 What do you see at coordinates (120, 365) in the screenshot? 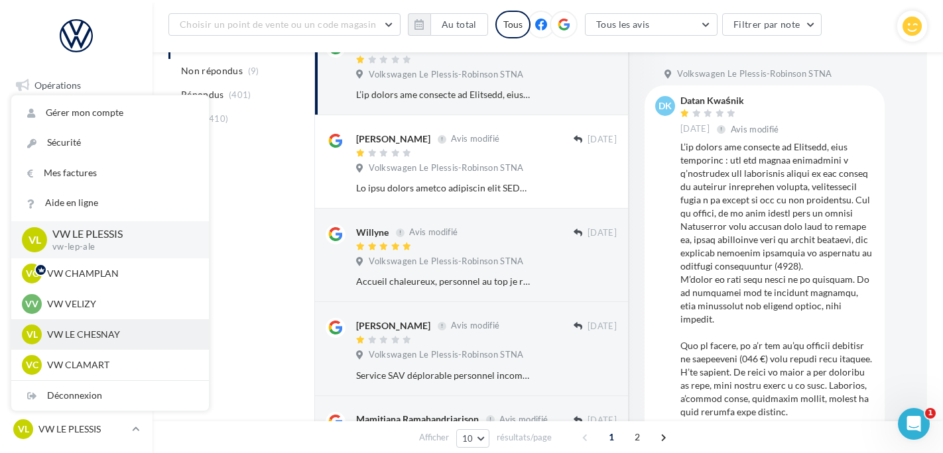
I see `p: VW CLAMART` at bounding box center [120, 365].